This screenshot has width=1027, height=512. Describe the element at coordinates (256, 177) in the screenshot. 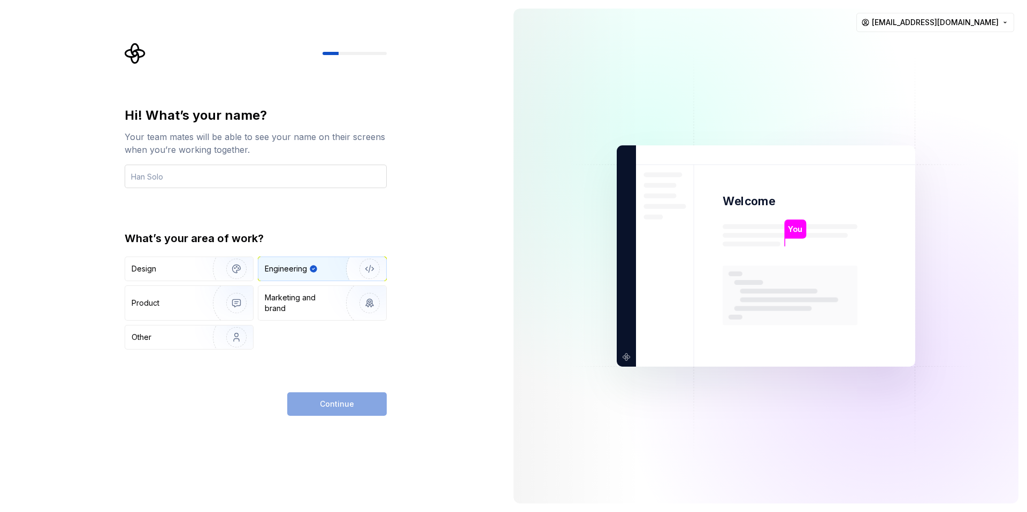

I see `input: Han Solo` at that location.